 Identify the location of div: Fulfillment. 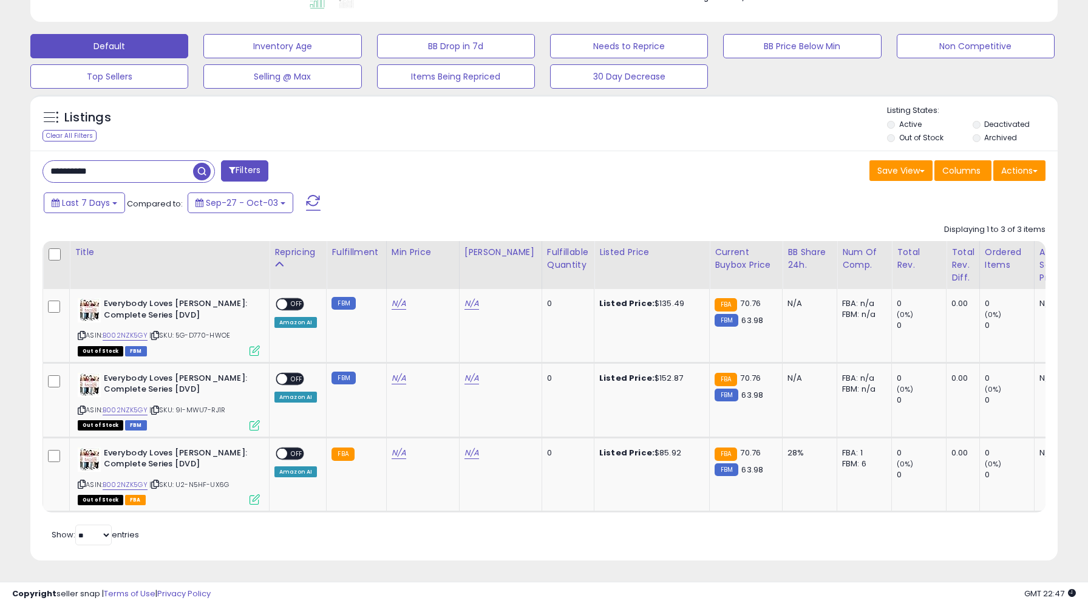
(356, 252).